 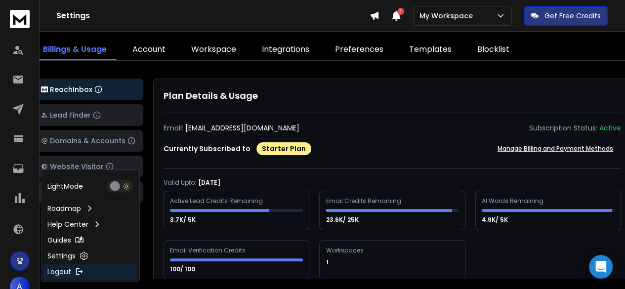 I want to click on a: Billings & Usage, so click(x=75, y=50).